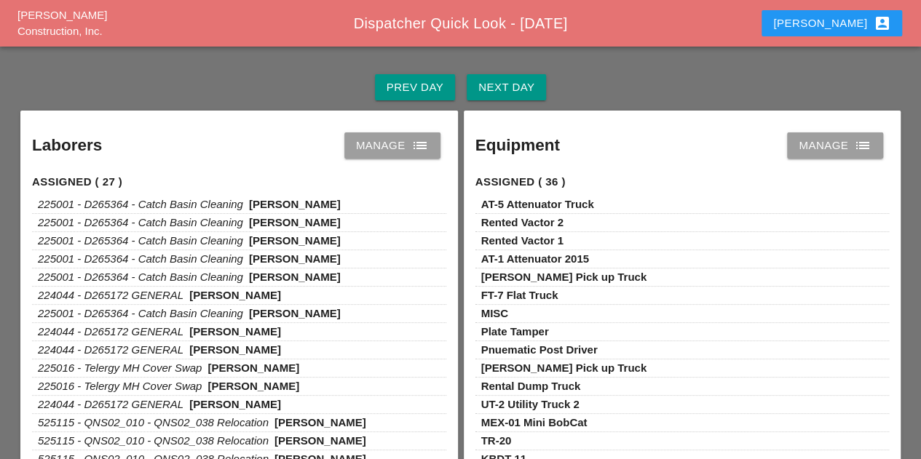  Describe the element at coordinates (415, 87) in the screenshot. I see `button: Prev Day` at that location.